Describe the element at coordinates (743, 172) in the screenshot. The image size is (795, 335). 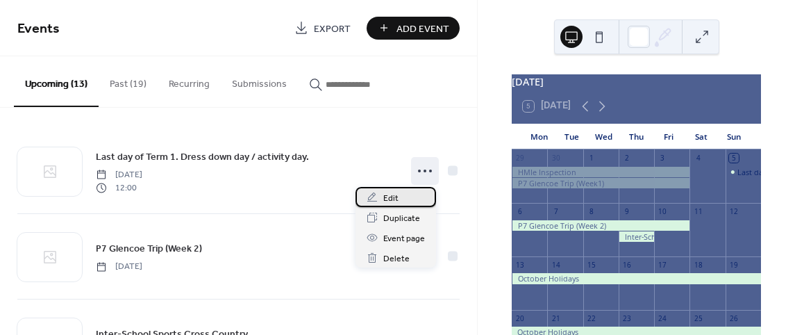
I see `div: Last day of Term 1. Dress down day / activity day.` at that location.